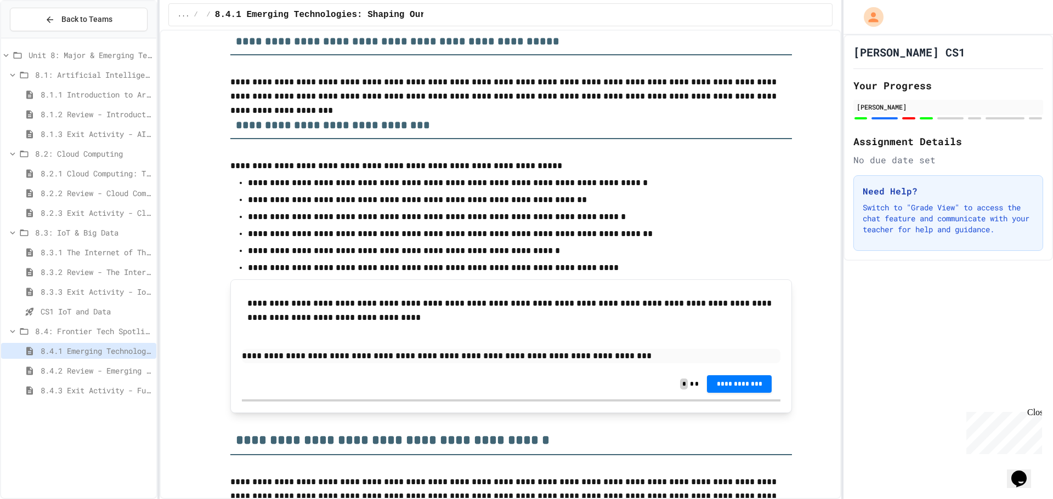  Describe the element at coordinates (96, 371) in the screenshot. I see `span: 8.4.2 Review - Emerging Technologies: Shaping Our Digital Future` at that location.